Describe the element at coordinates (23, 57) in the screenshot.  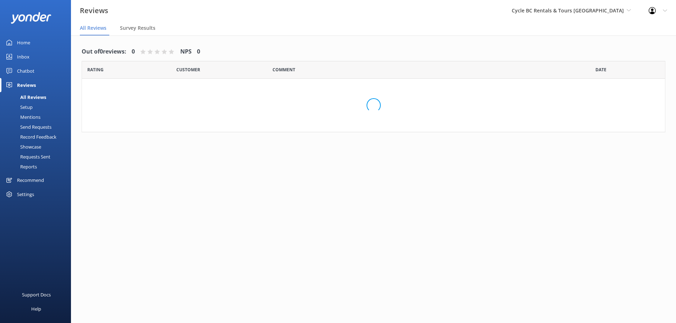
I see `div: Inbox` at that location.